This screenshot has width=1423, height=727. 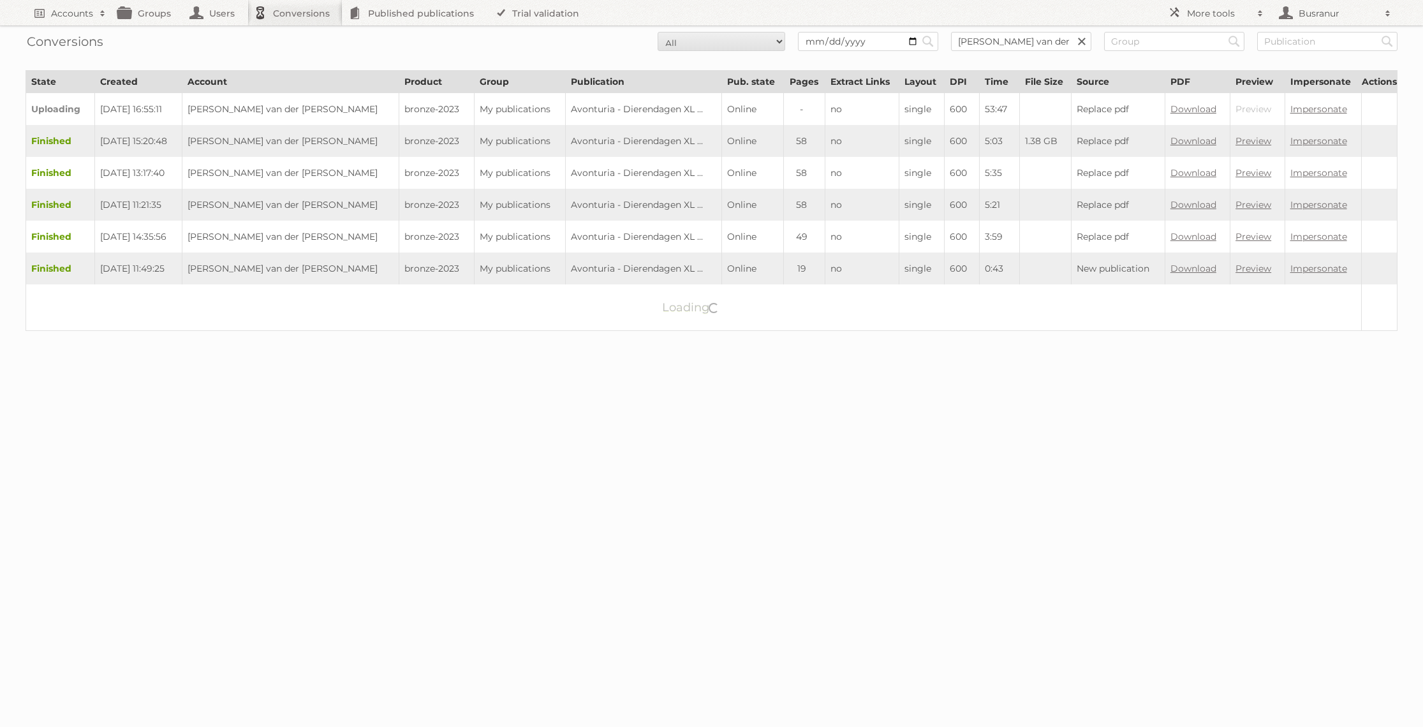 What do you see at coordinates (804, 237) in the screenshot?
I see `td: 49` at bounding box center [804, 237].